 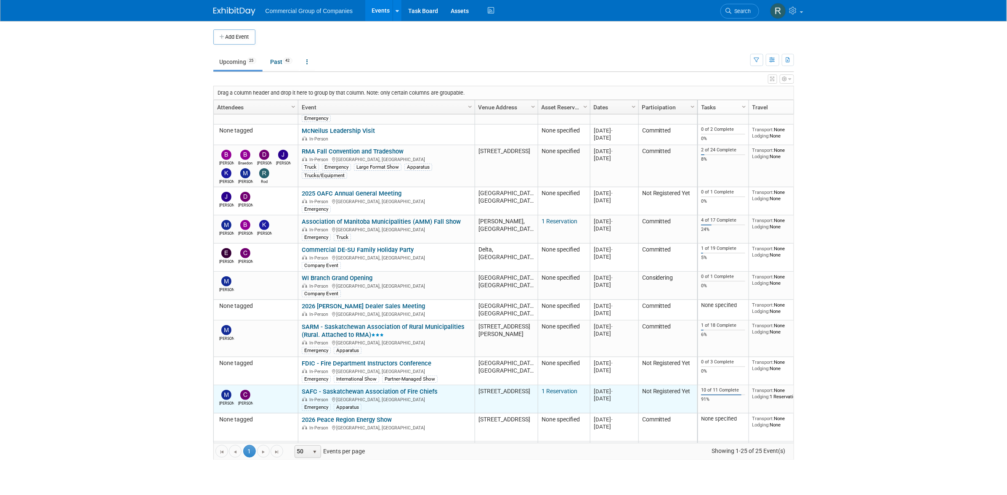 I want to click on div: 0 of 2 Complete, so click(x=723, y=130).